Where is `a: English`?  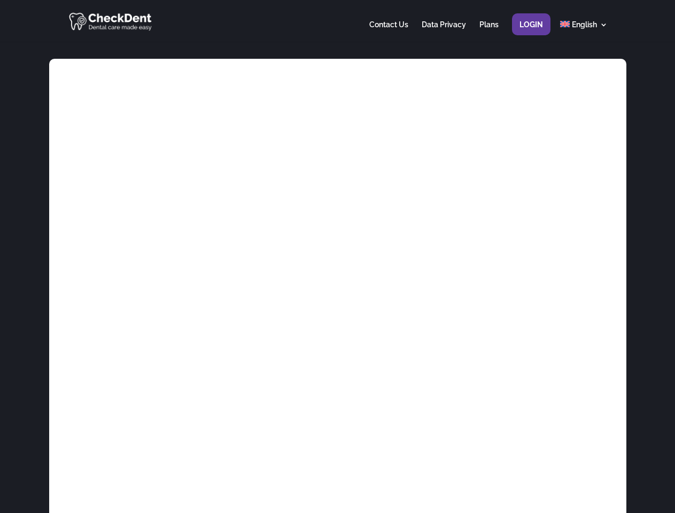
a: English is located at coordinates (584, 31).